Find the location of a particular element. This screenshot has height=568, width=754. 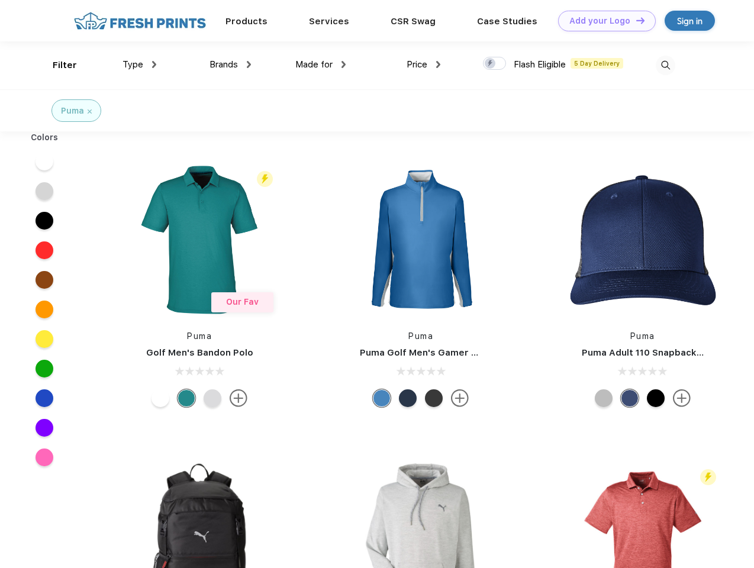

img: fo%20logo%202.webp is located at coordinates (140, 21).